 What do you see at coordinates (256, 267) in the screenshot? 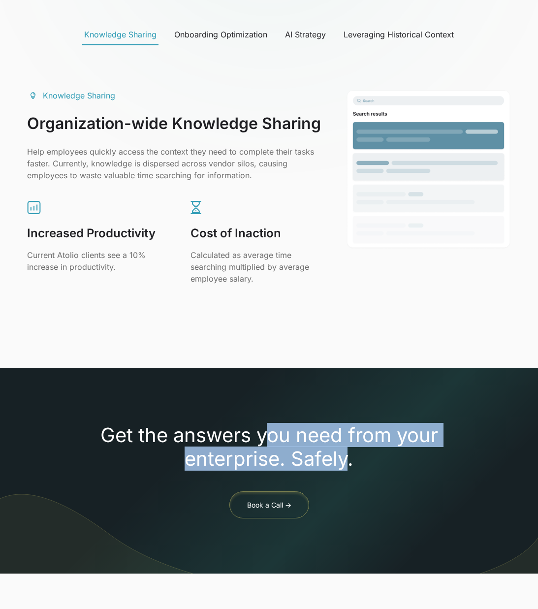
I see `p: Calculated as average time searching multiplied by average employee salary.` at bounding box center [256, 267].